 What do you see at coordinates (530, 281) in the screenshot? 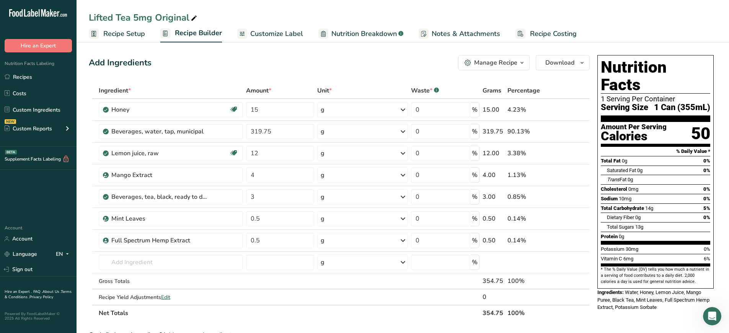
I see `div: 100%` at bounding box center [530, 281].